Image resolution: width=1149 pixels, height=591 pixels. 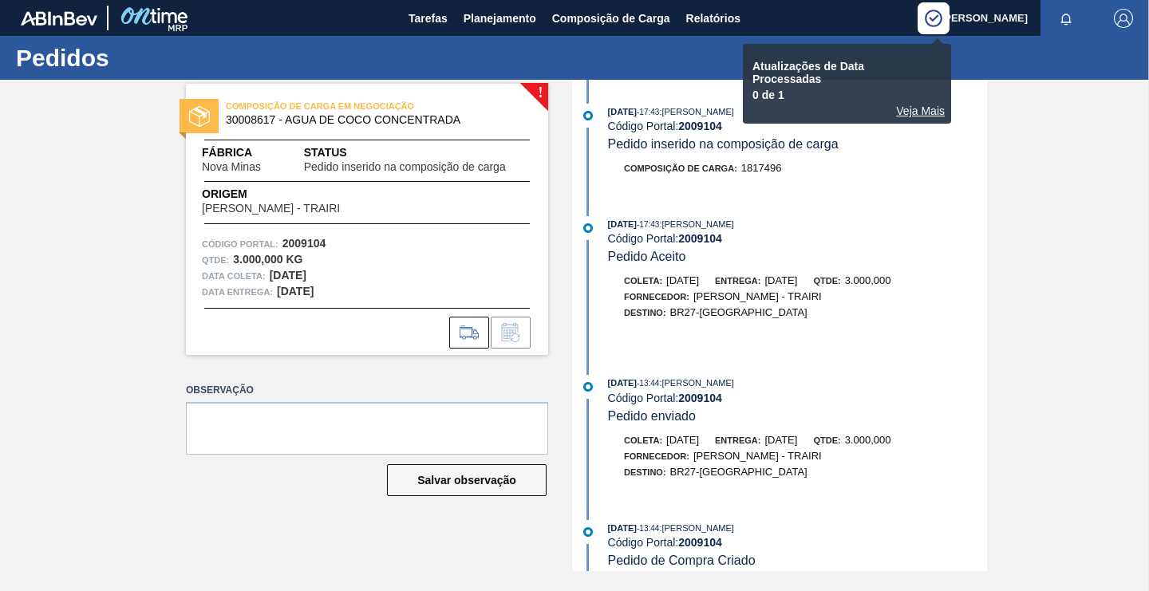 I want to click on img: TNhmsLtSVTkK8tSr43FrP2fwEKptu5GPRR3wAAAABJRU5ErkJggg==, so click(x=59, y=18).